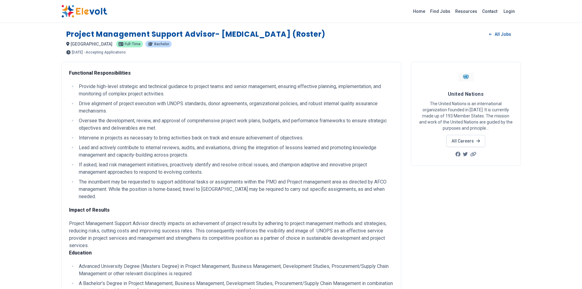 This screenshot has width=582, height=289. What do you see at coordinates (133, 44) in the screenshot?
I see `span: Full-time` at bounding box center [133, 44].